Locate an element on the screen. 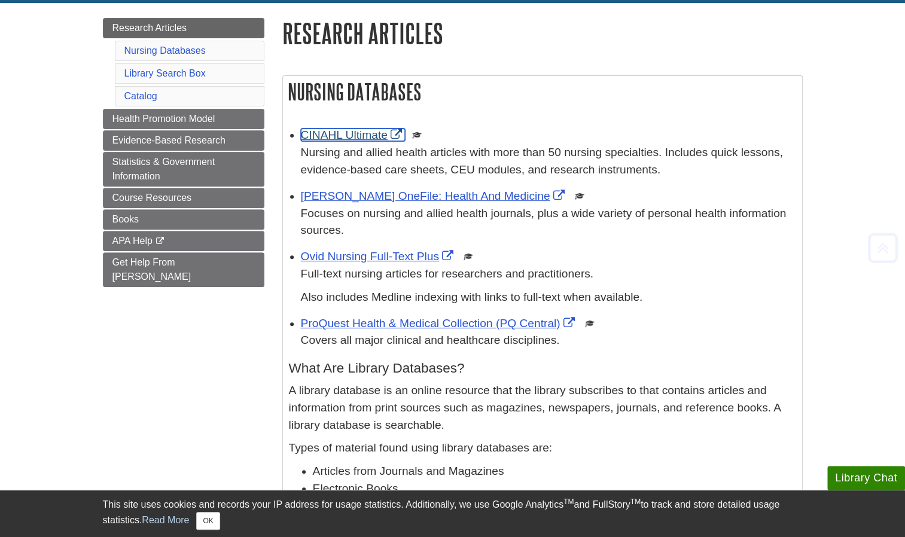  span: Books is located at coordinates (126, 219).